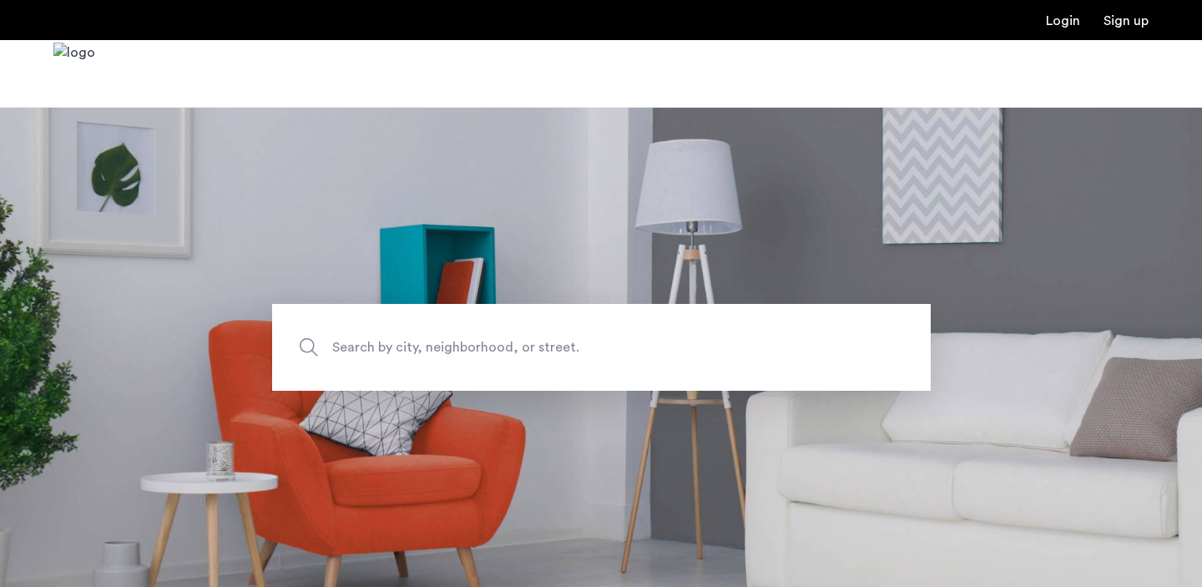 This screenshot has width=1202, height=587. What do you see at coordinates (74, 73) in the screenshot?
I see `img: logo` at bounding box center [74, 73].